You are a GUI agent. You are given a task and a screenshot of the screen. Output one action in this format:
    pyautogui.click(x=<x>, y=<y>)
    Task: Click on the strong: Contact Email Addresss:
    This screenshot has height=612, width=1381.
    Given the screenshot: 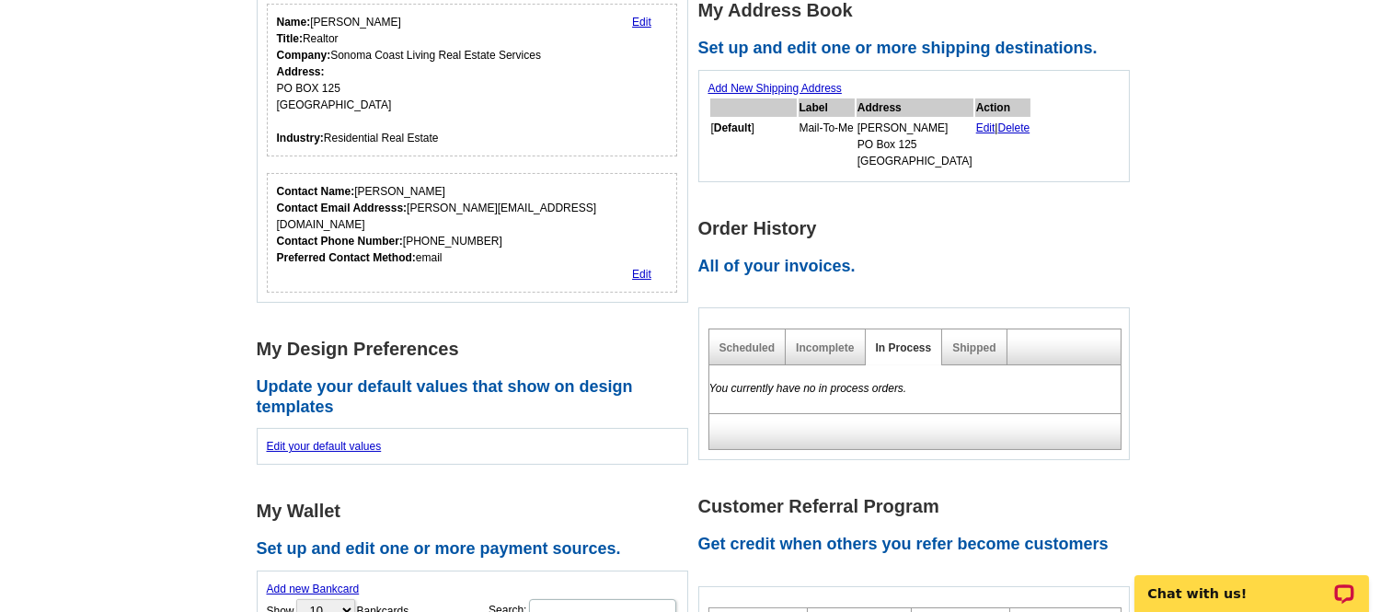 What is the action you would take?
    pyautogui.click(x=342, y=208)
    